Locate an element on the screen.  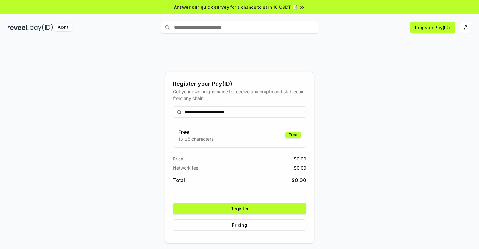
img: pay_id is located at coordinates (41, 27).